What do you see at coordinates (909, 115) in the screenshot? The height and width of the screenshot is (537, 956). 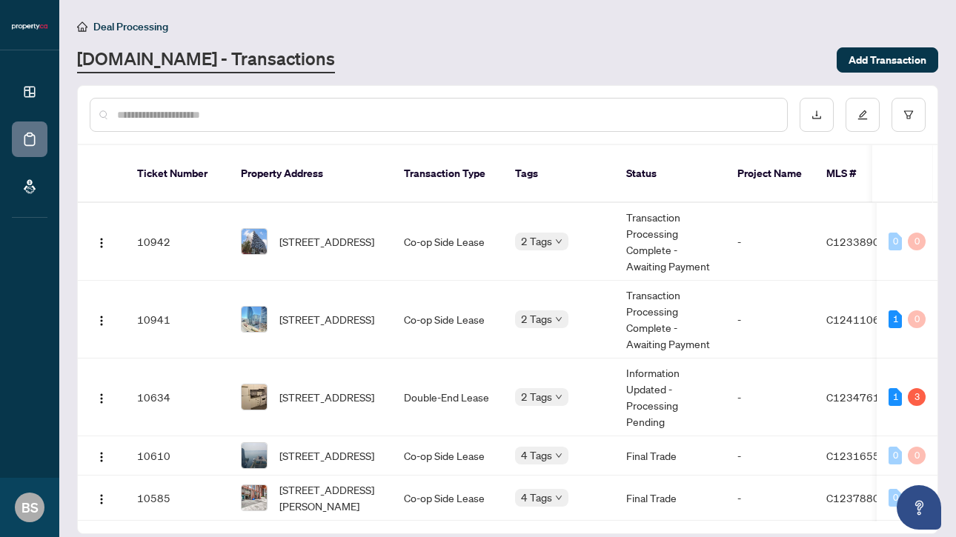 I see `span: filter` at bounding box center [909, 115].